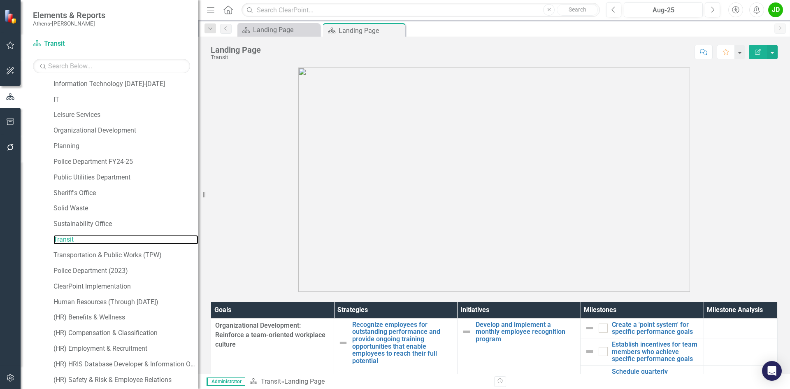 This screenshot has height=389, width=790. I want to click on a: (HR) Safety & Risk & Employee Relations, so click(126, 380).